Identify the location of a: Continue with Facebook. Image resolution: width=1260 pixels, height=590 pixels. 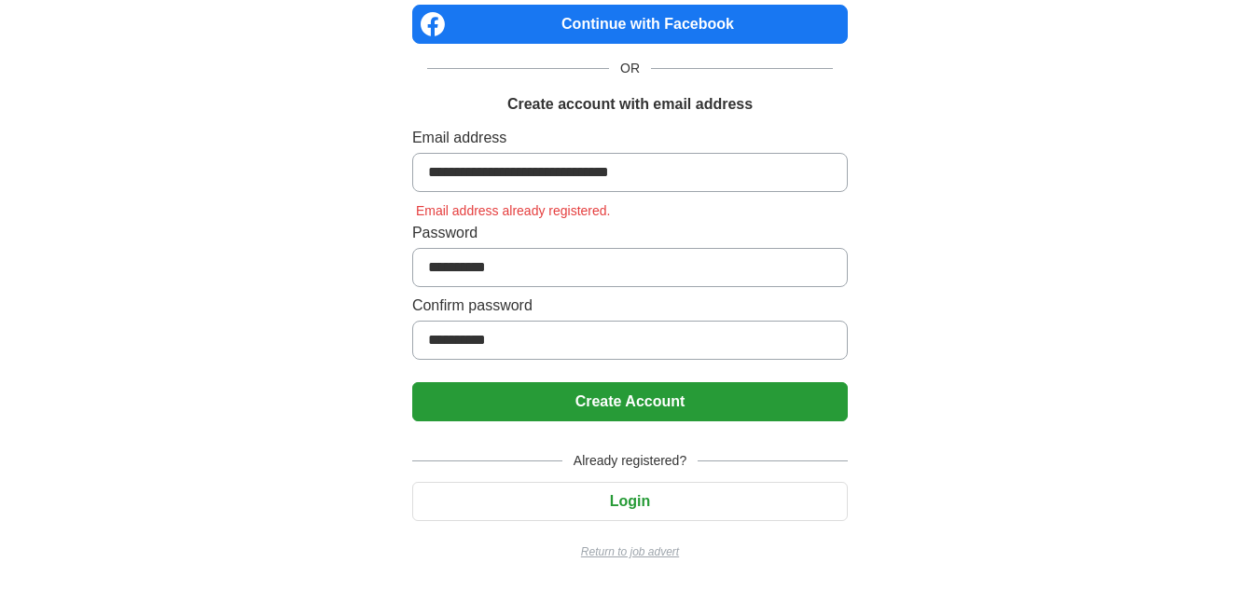
(629, 24).